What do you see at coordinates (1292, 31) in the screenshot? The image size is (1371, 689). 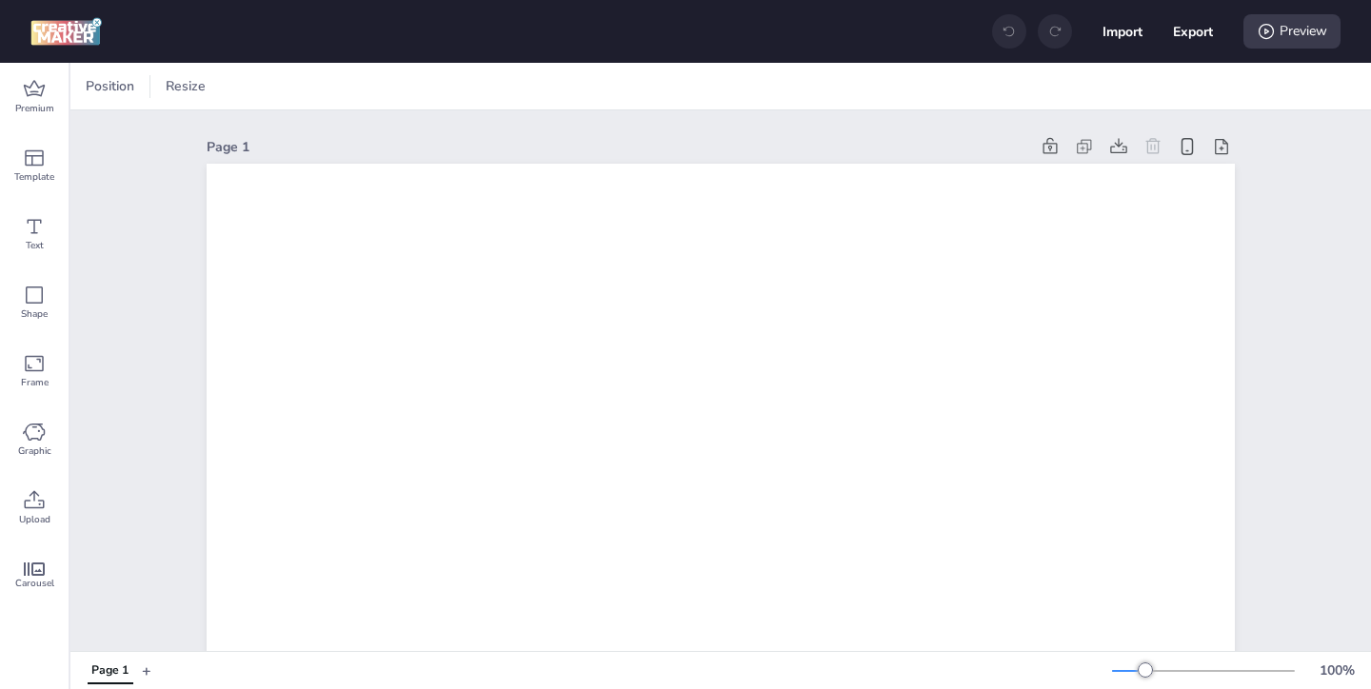 I see `div: Preview` at bounding box center [1292, 31].